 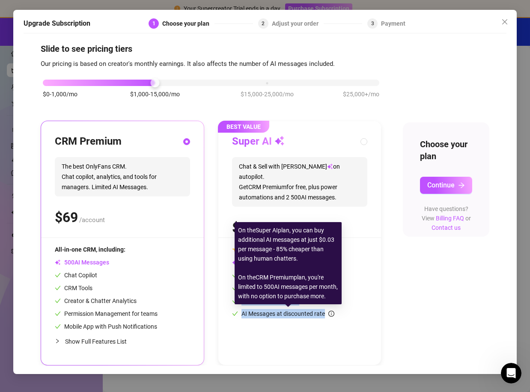 What do you see at coordinates (446, 218) in the screenshot?
I see `span: Have questions? View or` at bounding box center [446, 218].